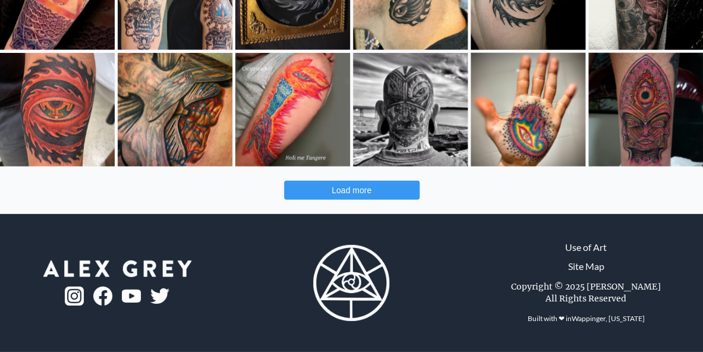 The width and height of the screenshot is (703, 352). What do you see at coordinates (292, 109) in the screenshot?
I see `a: Pieza ya cicatrizada por @noli_me_tanger en Vaina Picosa. Adaptación de The...` at bounding box center [292, 109].